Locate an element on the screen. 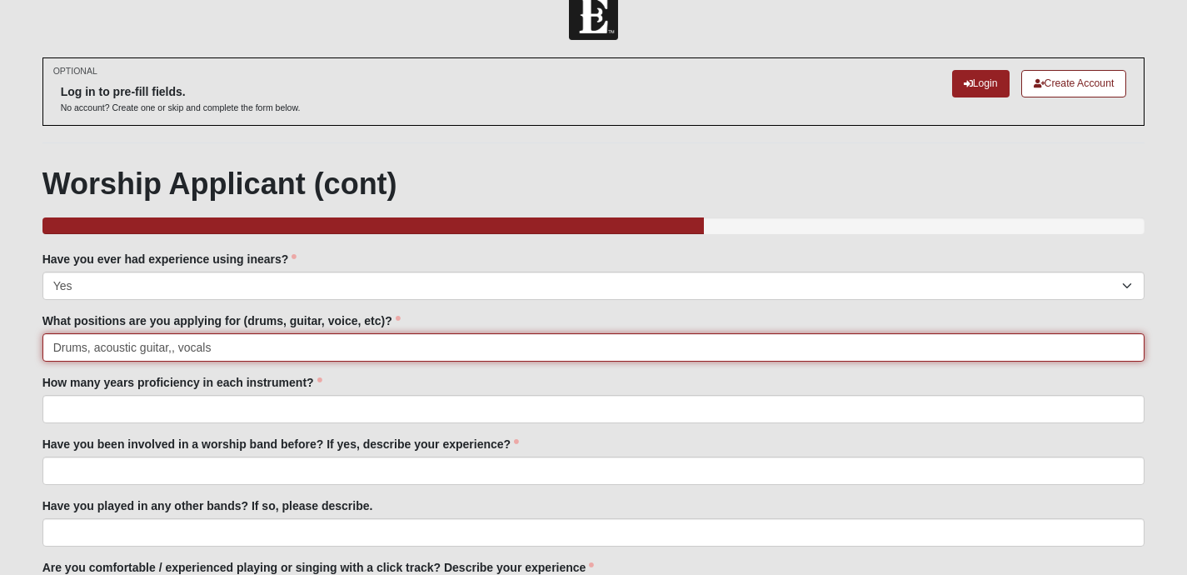 This screenshot has width=1187, height=575. a: Login is located at coordinates (981, 83).